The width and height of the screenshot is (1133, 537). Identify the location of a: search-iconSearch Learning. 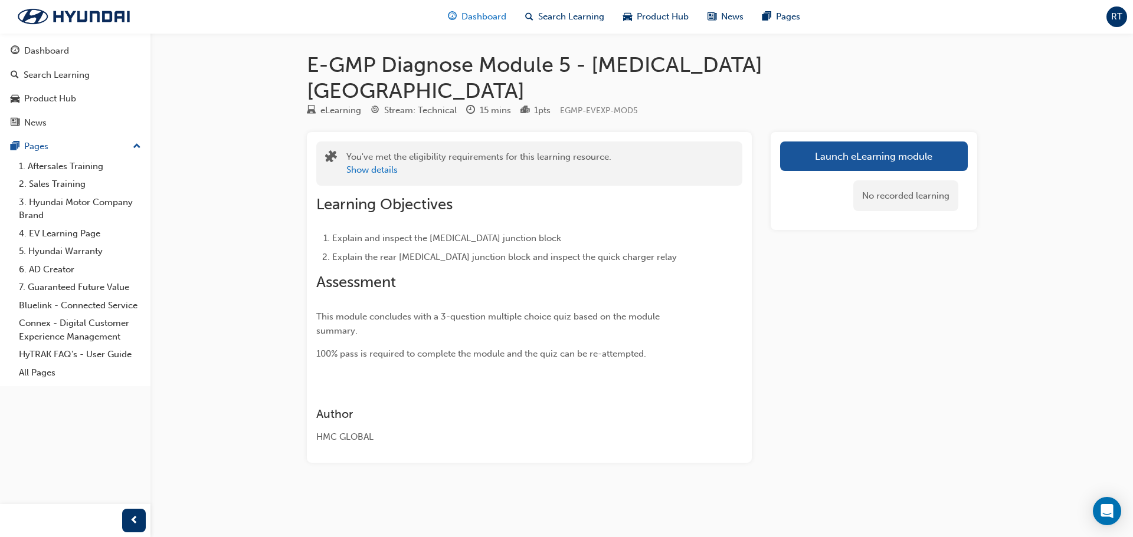
(565, 17).